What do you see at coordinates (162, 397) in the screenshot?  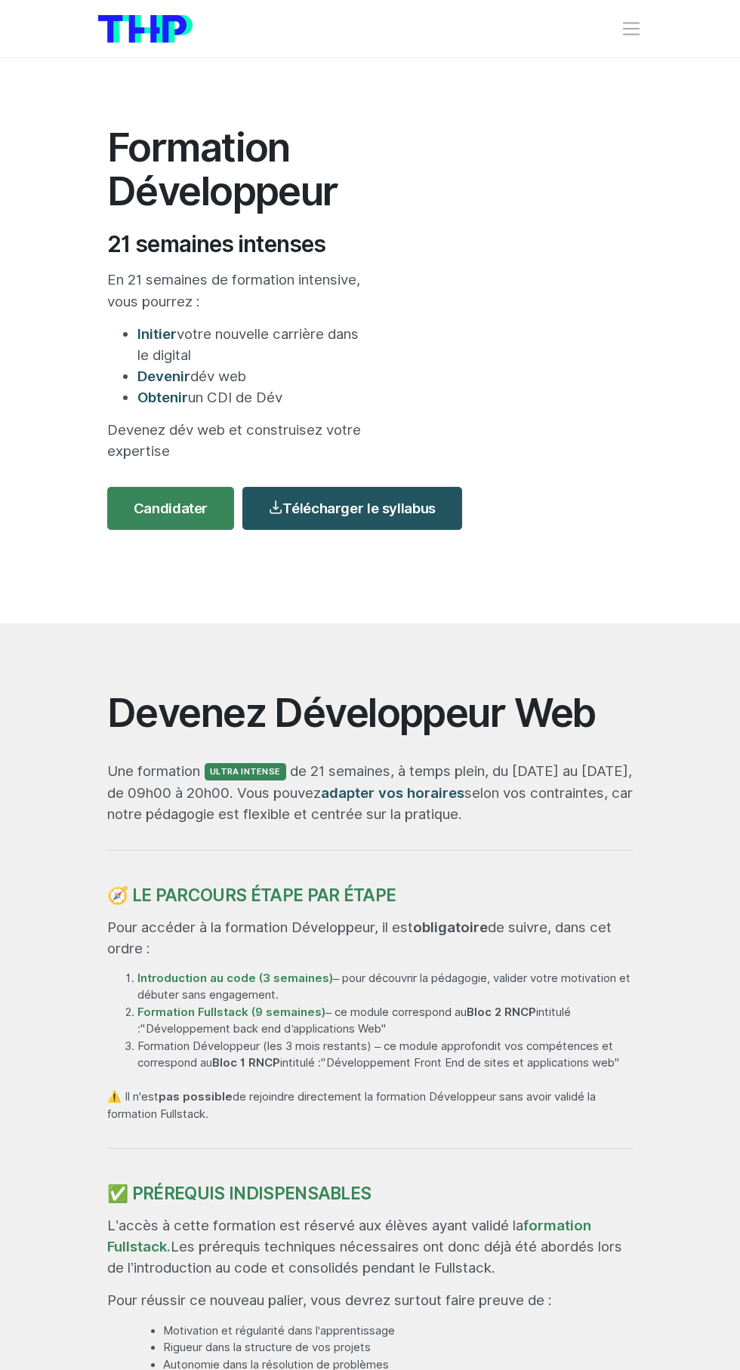 I see `span: Obtenir` at bounding box center [162, 397].